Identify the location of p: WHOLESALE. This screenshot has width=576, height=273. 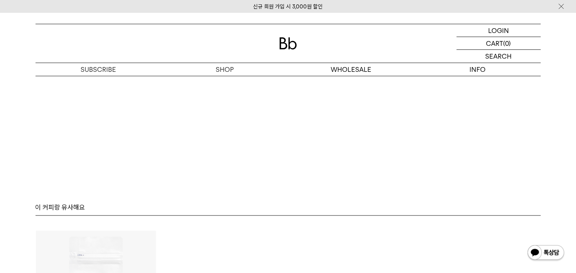
(351, 69).